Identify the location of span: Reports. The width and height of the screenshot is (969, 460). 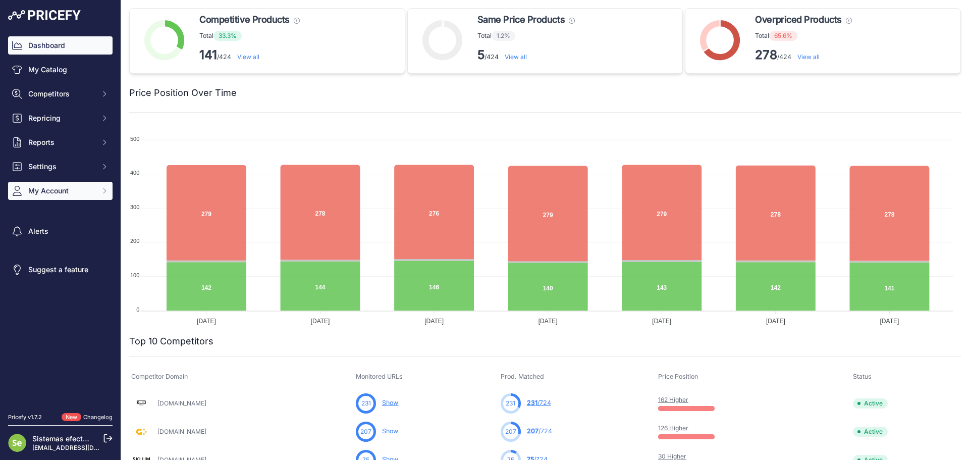
(61, 142).